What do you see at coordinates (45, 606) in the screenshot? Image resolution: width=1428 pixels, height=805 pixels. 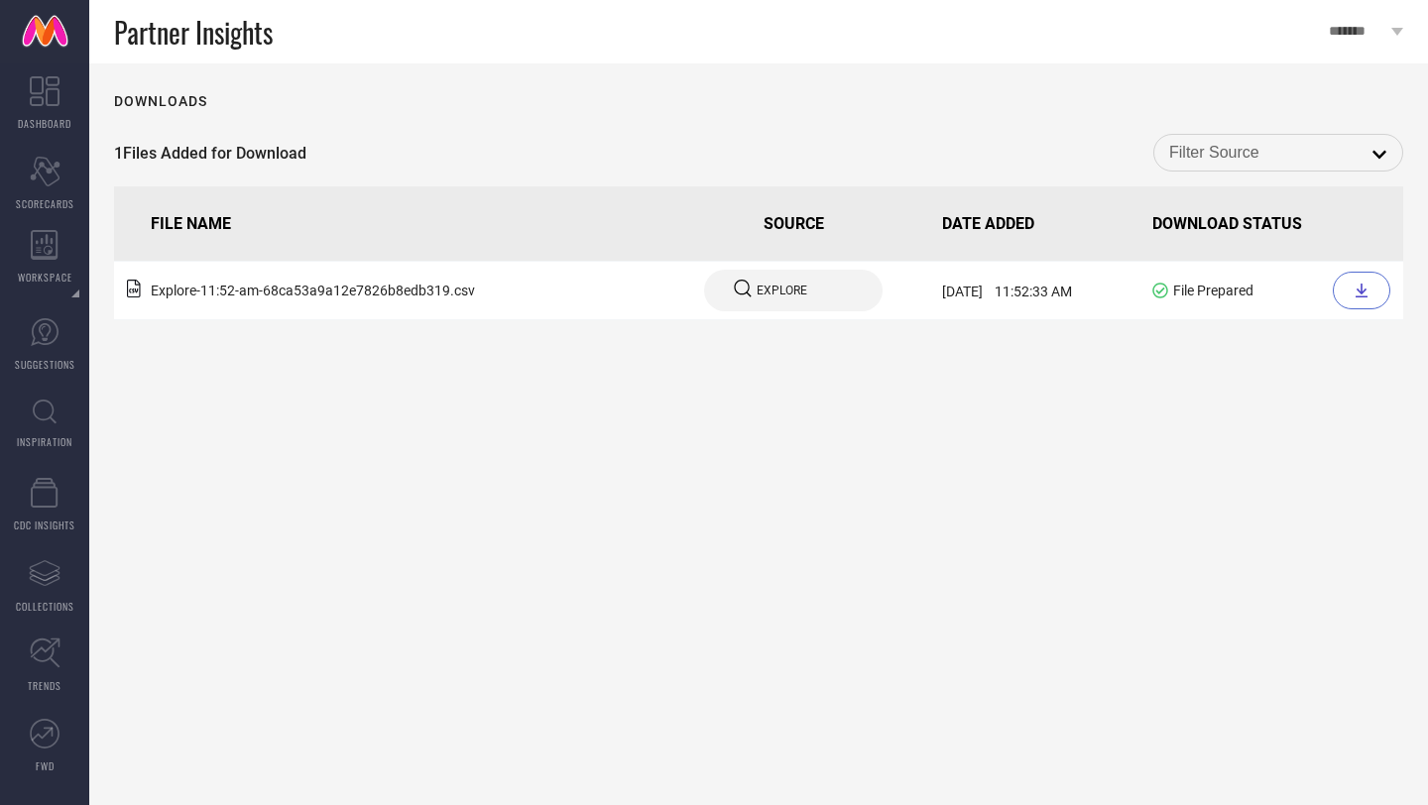 I see `span: COLLECTIONS` at bounding box center [45, 606].